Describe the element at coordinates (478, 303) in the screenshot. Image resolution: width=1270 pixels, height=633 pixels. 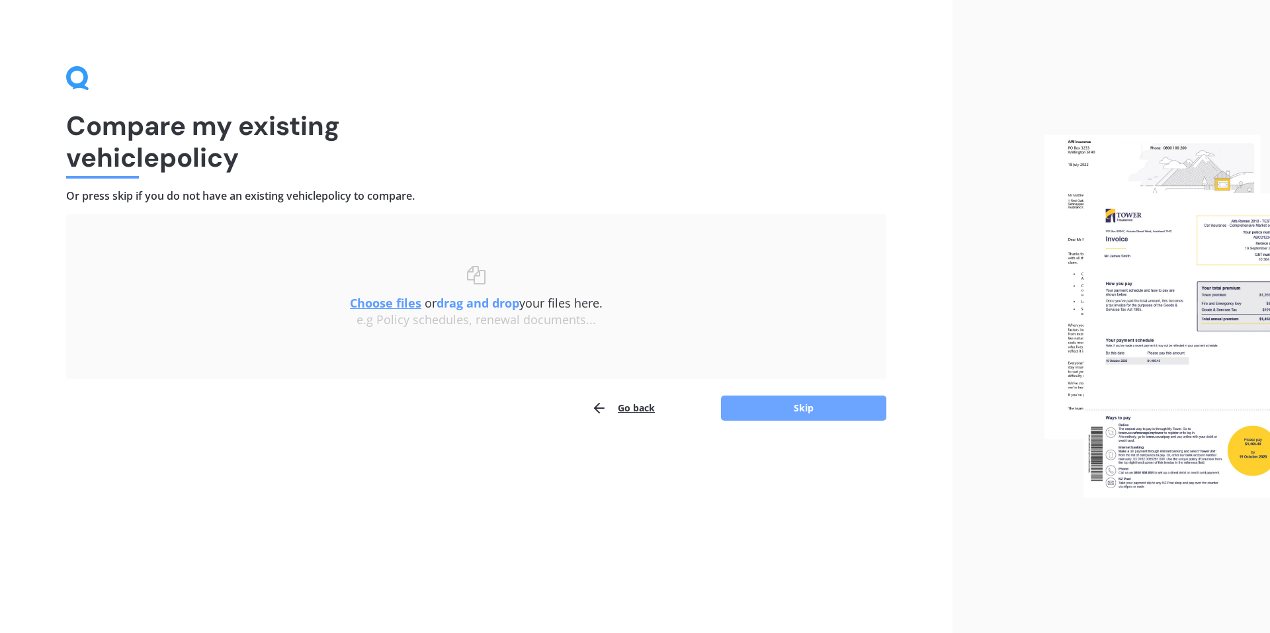
I see `b: drag and drop` at that location.